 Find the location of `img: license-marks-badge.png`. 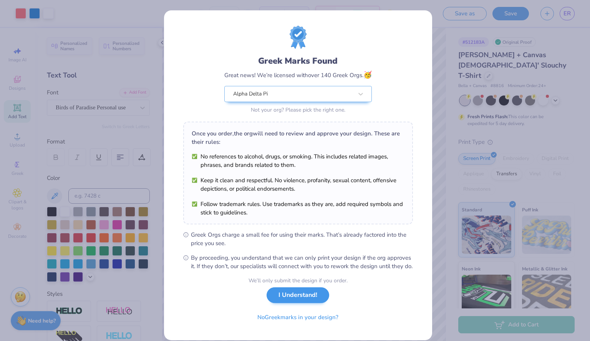

img: license-marks-badge.png is located at coordinates (298, 37).